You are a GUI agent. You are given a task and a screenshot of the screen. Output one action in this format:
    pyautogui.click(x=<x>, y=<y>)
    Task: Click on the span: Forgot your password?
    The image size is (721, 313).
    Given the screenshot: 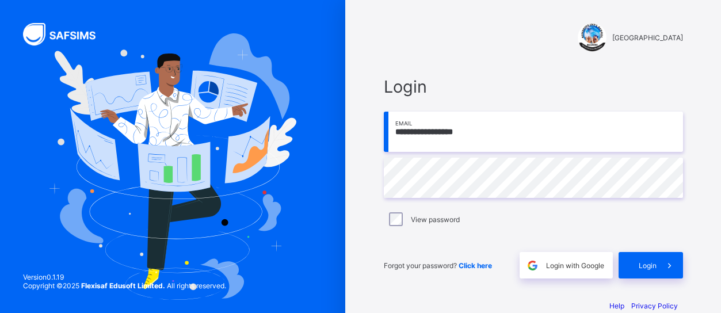 What is the action you would take?
    pyautogui.click(x=438, y=265)
    